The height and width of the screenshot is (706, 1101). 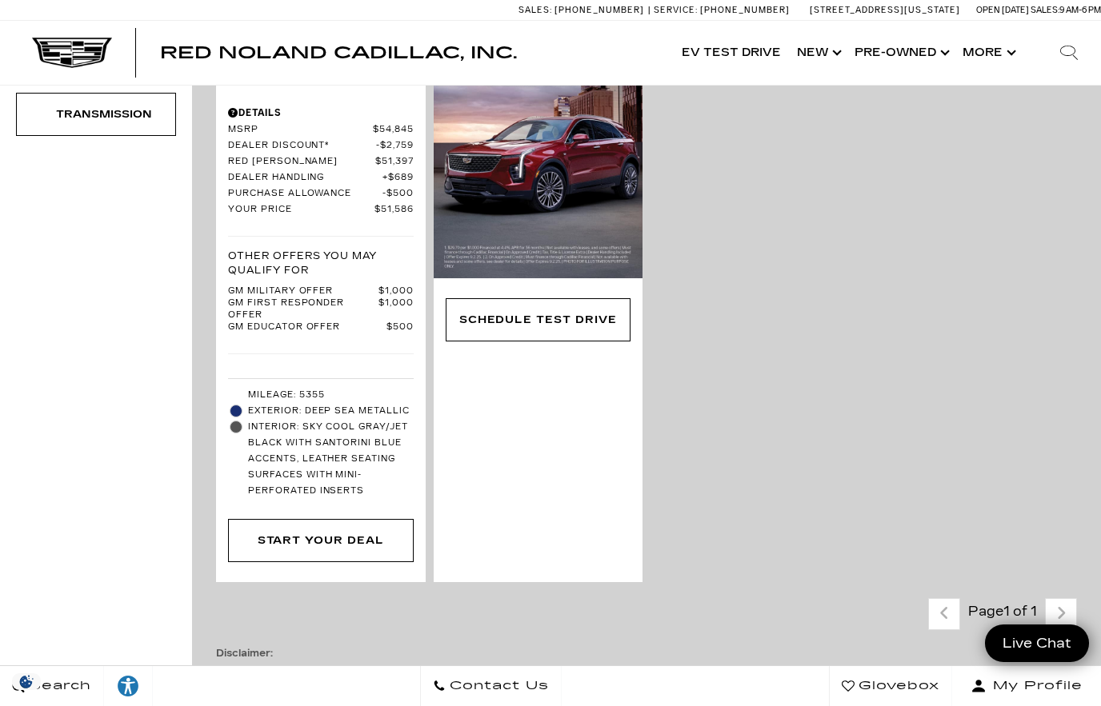 I want to click on a: GM Military Offer $1,000, so click(x=321, y=291).